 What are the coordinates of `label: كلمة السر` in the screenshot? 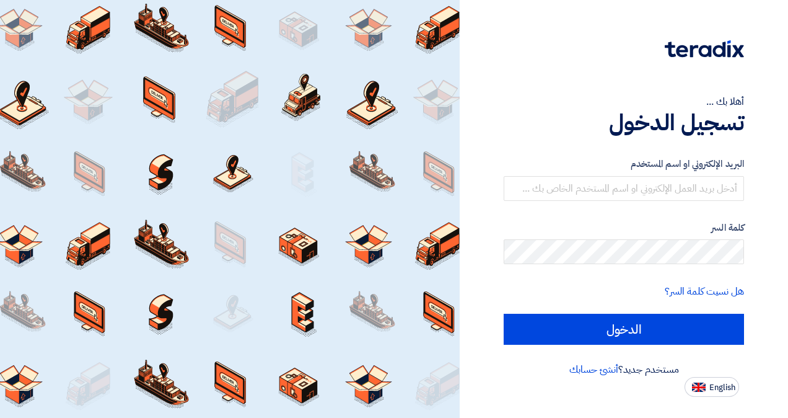 It's located at (624, 227).